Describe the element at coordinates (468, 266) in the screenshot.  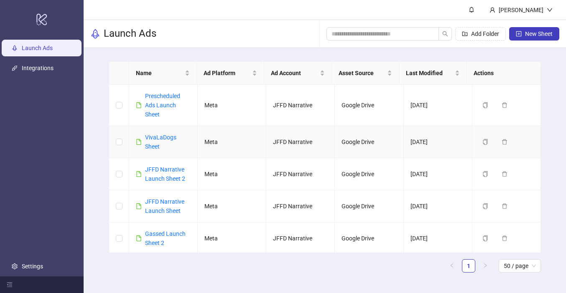
I see `li: 1` at that location.